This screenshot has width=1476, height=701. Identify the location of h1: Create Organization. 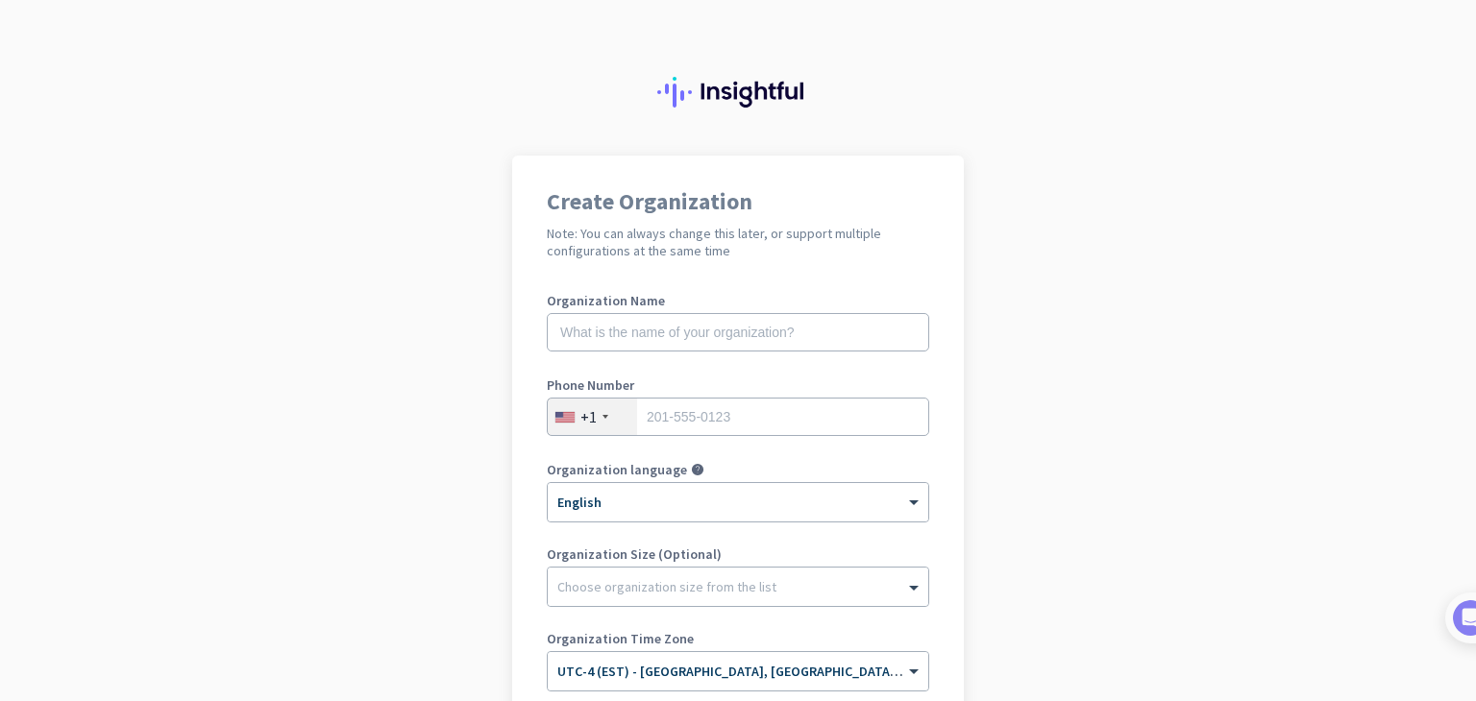
(738, 202).